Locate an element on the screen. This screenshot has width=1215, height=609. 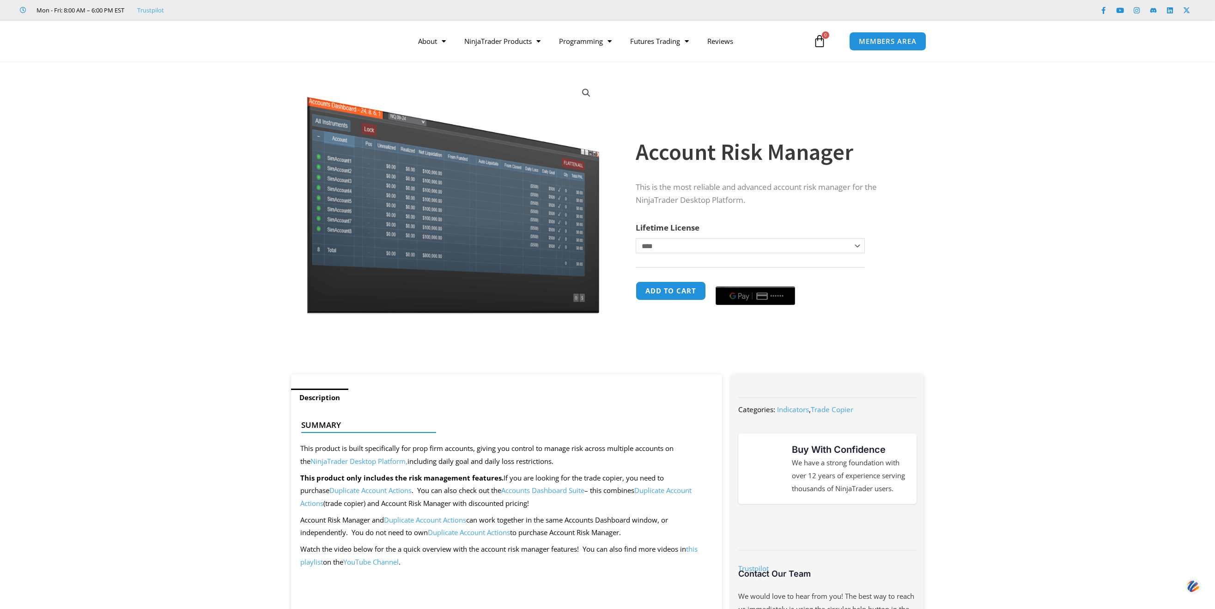
p: Account Risk Manager and can work together in the same Accounts Dashboard window, or independentl... is located at coordinates (506, 526).